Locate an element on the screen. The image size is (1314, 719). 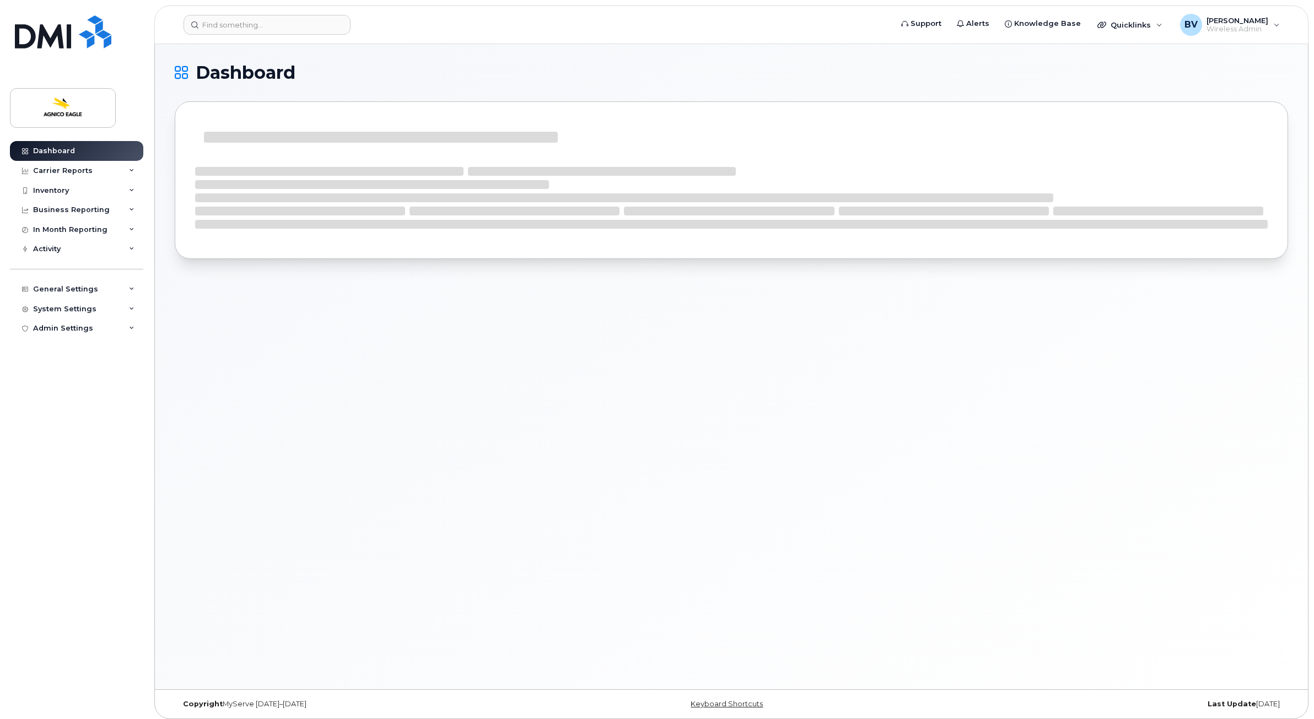
span: Dashboard is located at coordinates (245, 73).